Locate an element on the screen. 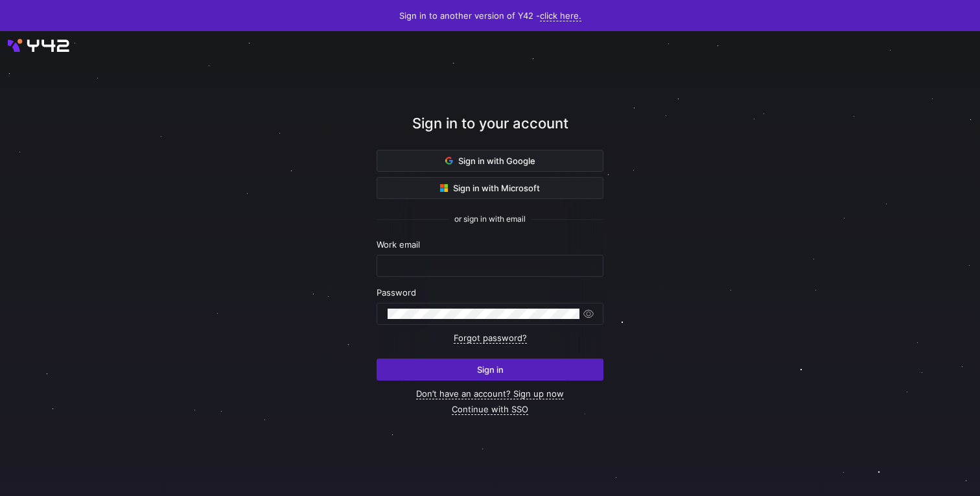 This screenshot has height=496, width=980. button: Sign in with Microsoft is located at coordinates (490, 188).